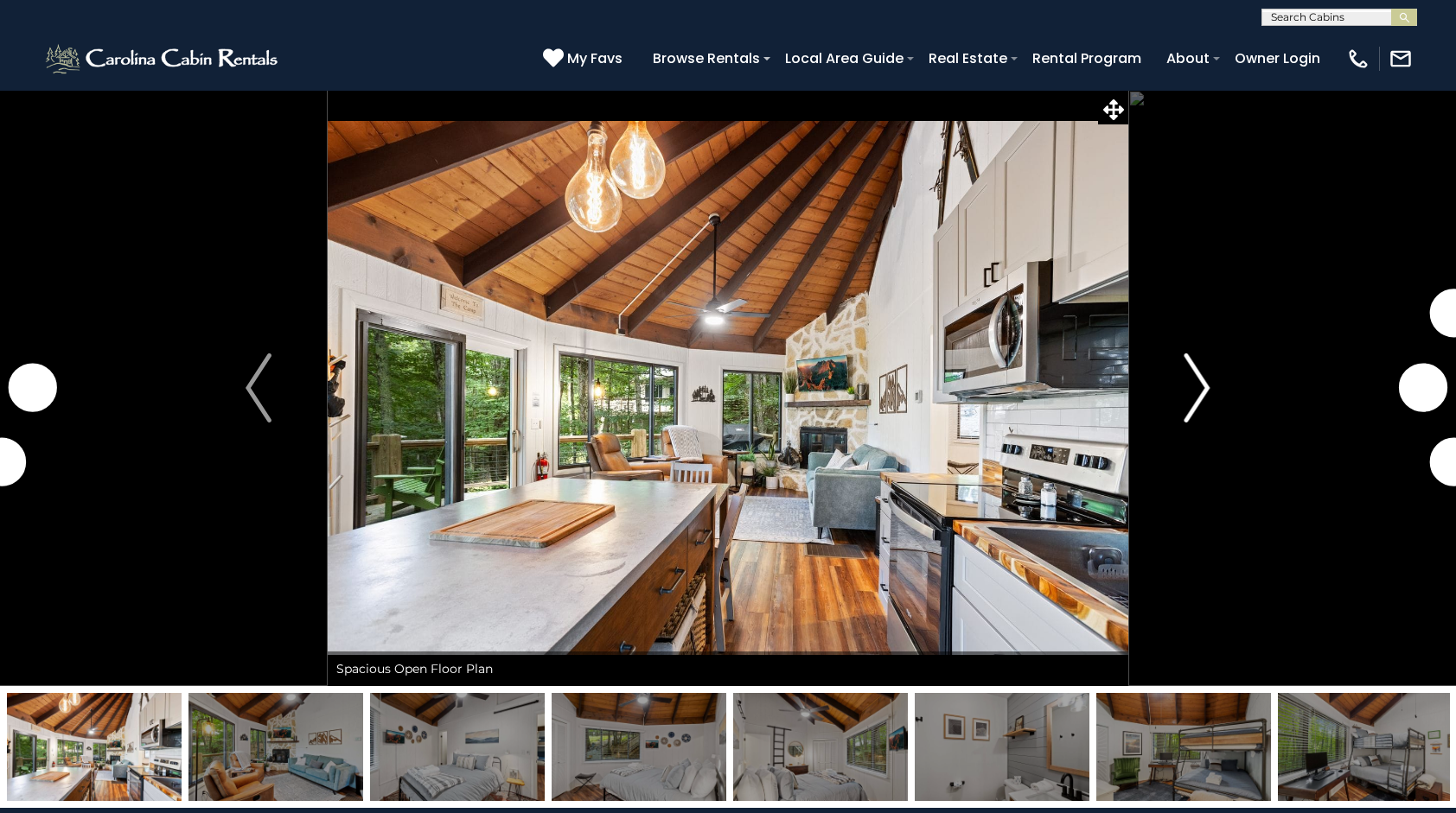 The height and width of the screenshot is (813, 1456). Describe the element at coordinates (1366, 746) in the screenshot. I see `img: 167080993` at that location.